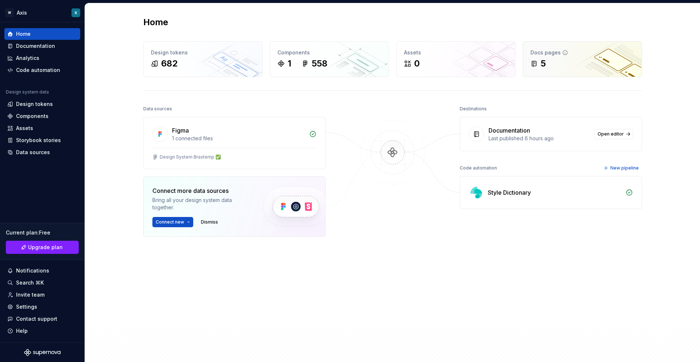  Describe the element at coordinates (38, 140) in the screenshot. I see `div: Storybook stories` at that location.